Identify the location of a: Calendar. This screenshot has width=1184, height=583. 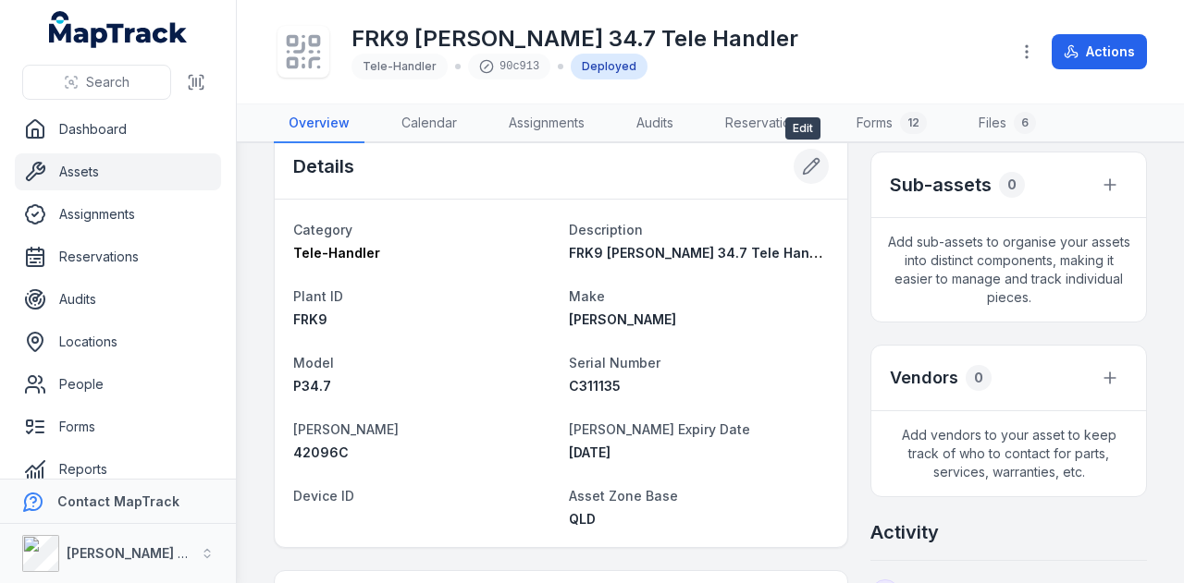
(429, 124).